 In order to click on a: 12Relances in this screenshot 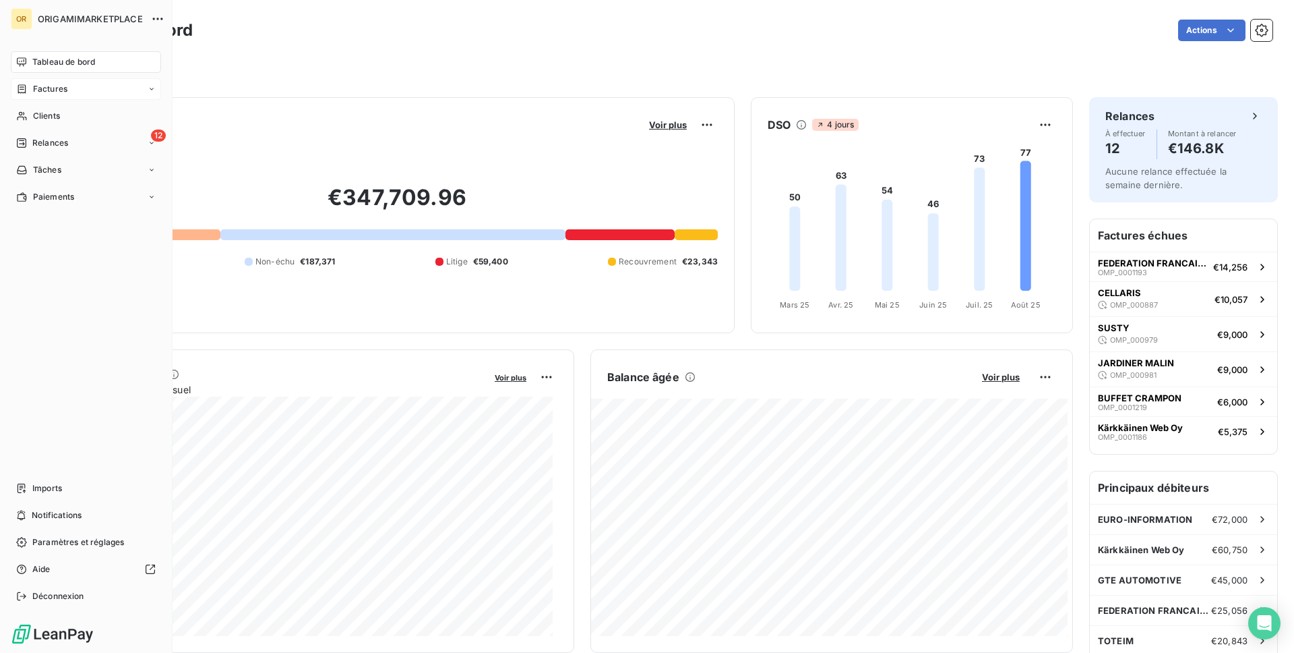, I will do `click(86, 143)`.